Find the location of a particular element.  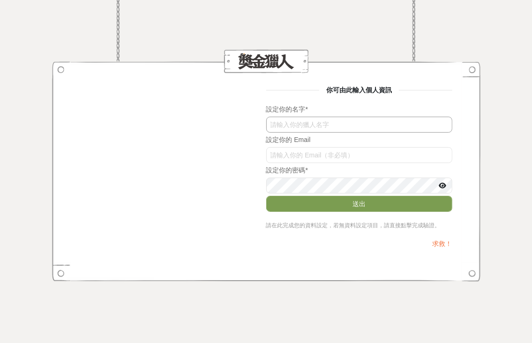

input: 請輸入你的 Email（非必填） is located at coordinates (359, 155).